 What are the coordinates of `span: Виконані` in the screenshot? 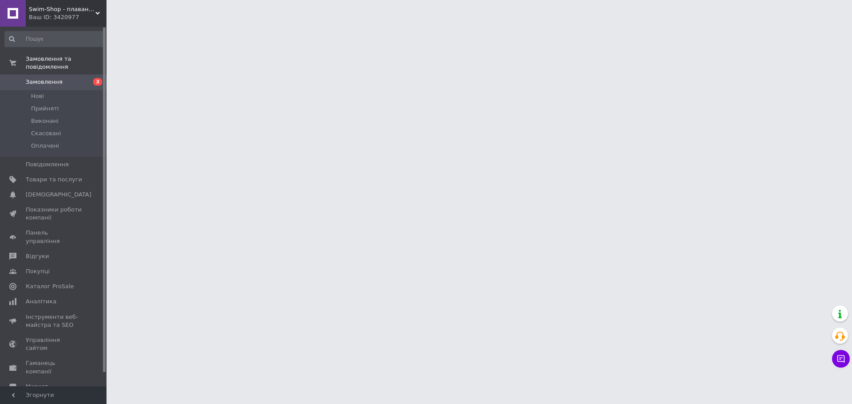 It's located at (45, 121).